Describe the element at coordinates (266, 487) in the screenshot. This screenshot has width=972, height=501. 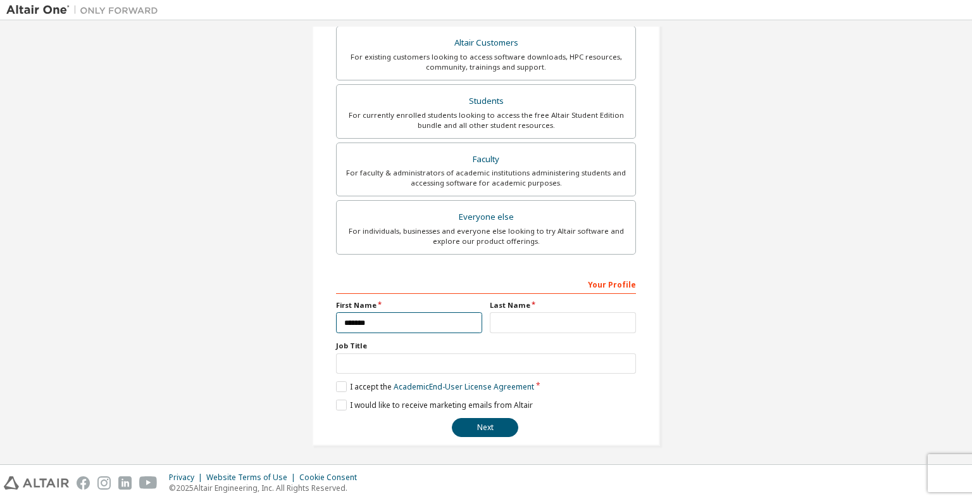
I see `p: © 2025 Altair Engineering, Inc. All Rights Reserved.` at that location.